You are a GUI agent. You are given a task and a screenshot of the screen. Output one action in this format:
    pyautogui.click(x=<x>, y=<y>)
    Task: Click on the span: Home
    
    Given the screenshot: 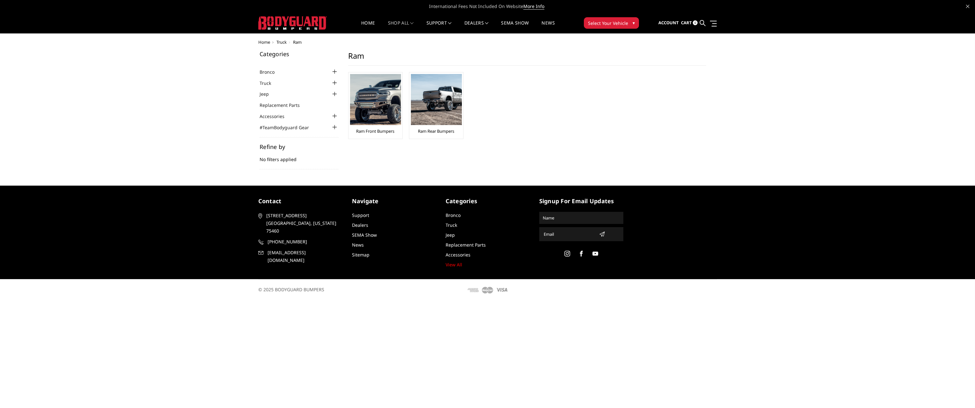 What is the action you would take?
    pyautogui.click(x=264, y=42)
    